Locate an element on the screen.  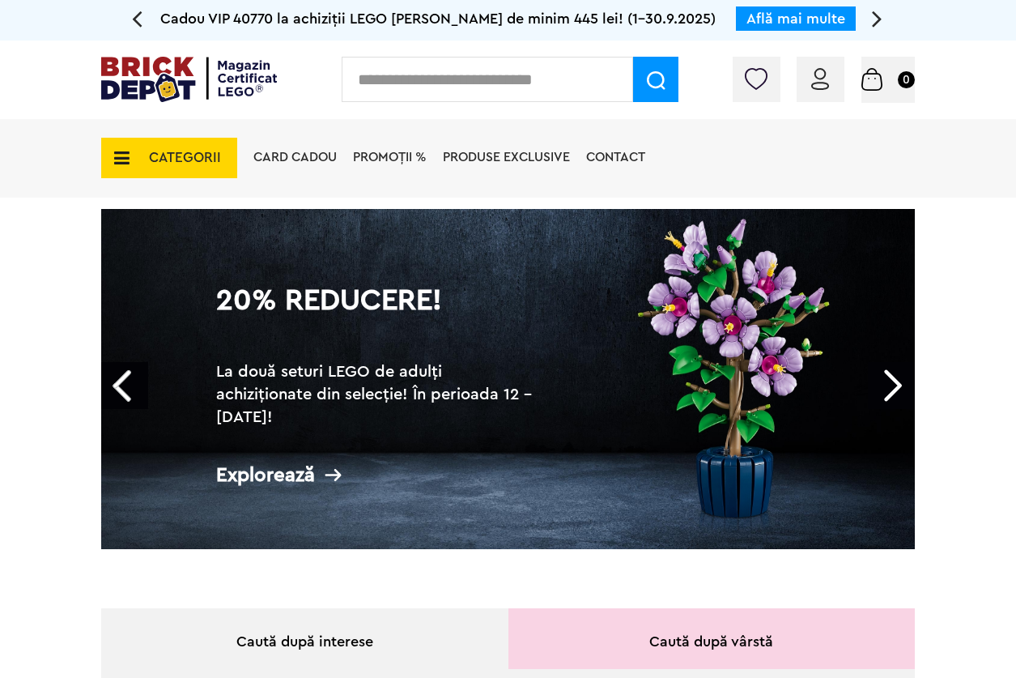
a: Card Cadou is located at coordinates (295, 157).